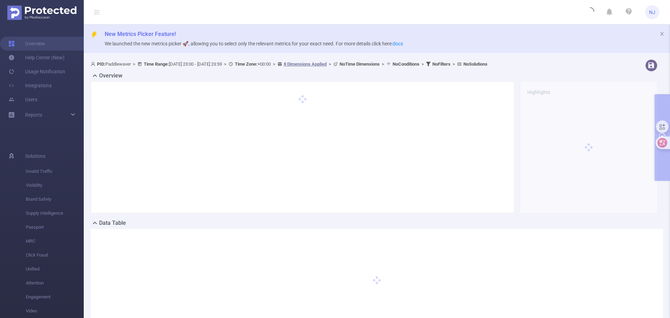 This screenshot has height=318, width=670. What do you see at coordinates (55, 255) in the screenshot?
I see `span: Click Fraud` at bounding box center [55, 255].